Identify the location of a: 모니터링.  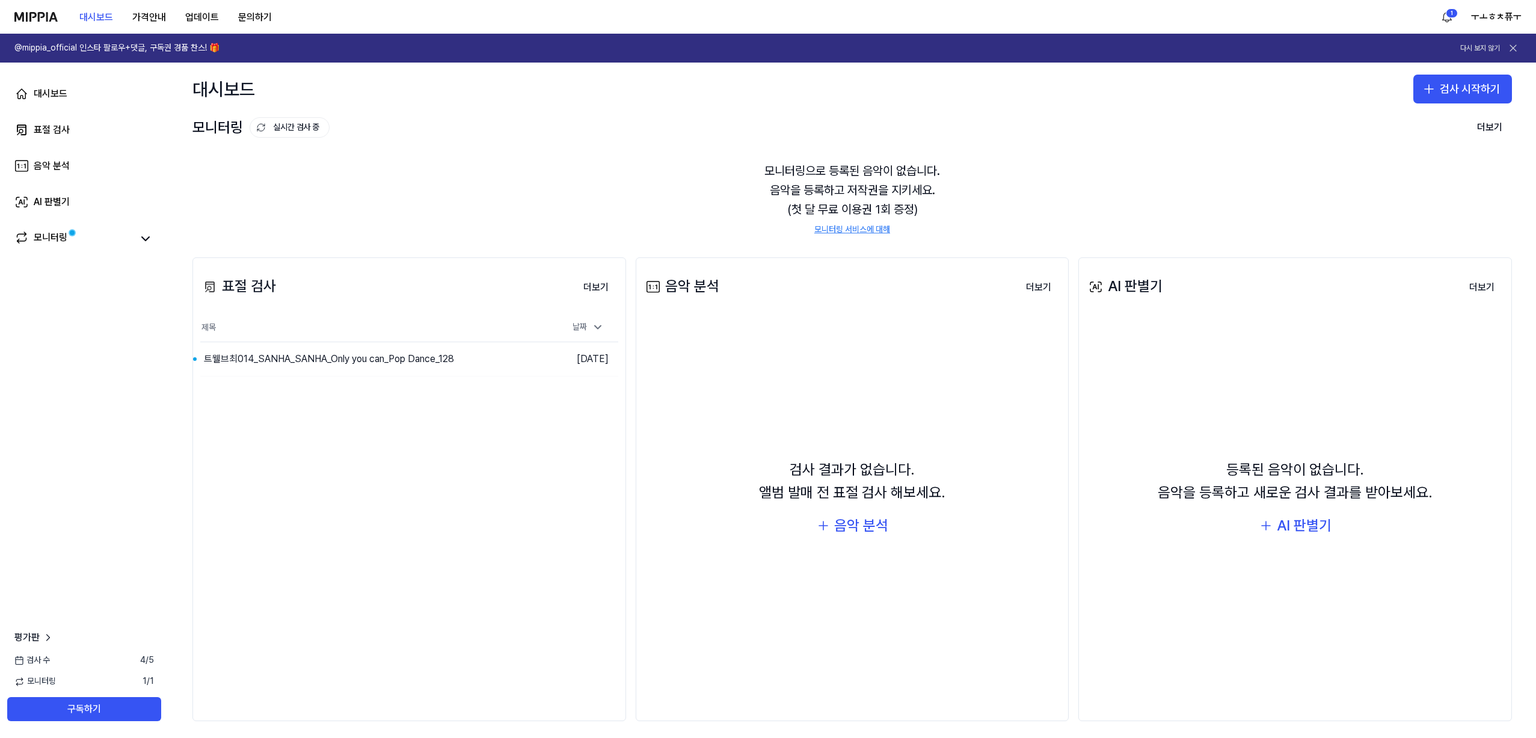
(73, 239).